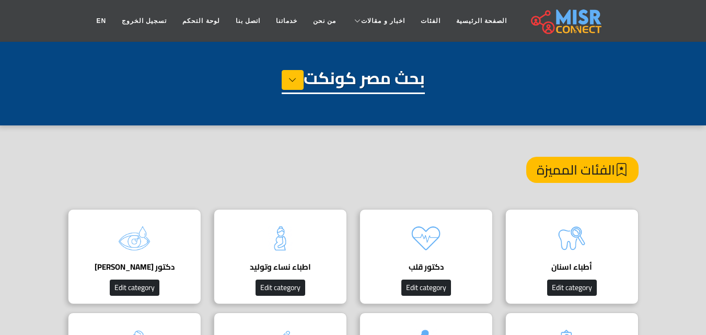 The image size is (706, 335). Describe the element at coordinates (248, 21) in the screenshot. I see `a: اتصل بنا` at that location.